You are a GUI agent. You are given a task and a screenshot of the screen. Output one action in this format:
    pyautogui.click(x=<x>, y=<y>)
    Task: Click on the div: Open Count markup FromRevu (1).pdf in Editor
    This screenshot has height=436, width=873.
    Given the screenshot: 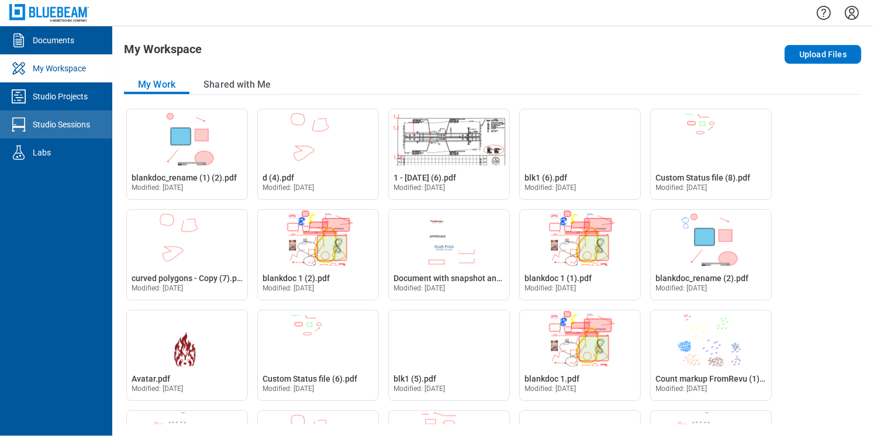 What is the action you would take?
    pyautogui.click(x=711, y=355)
    